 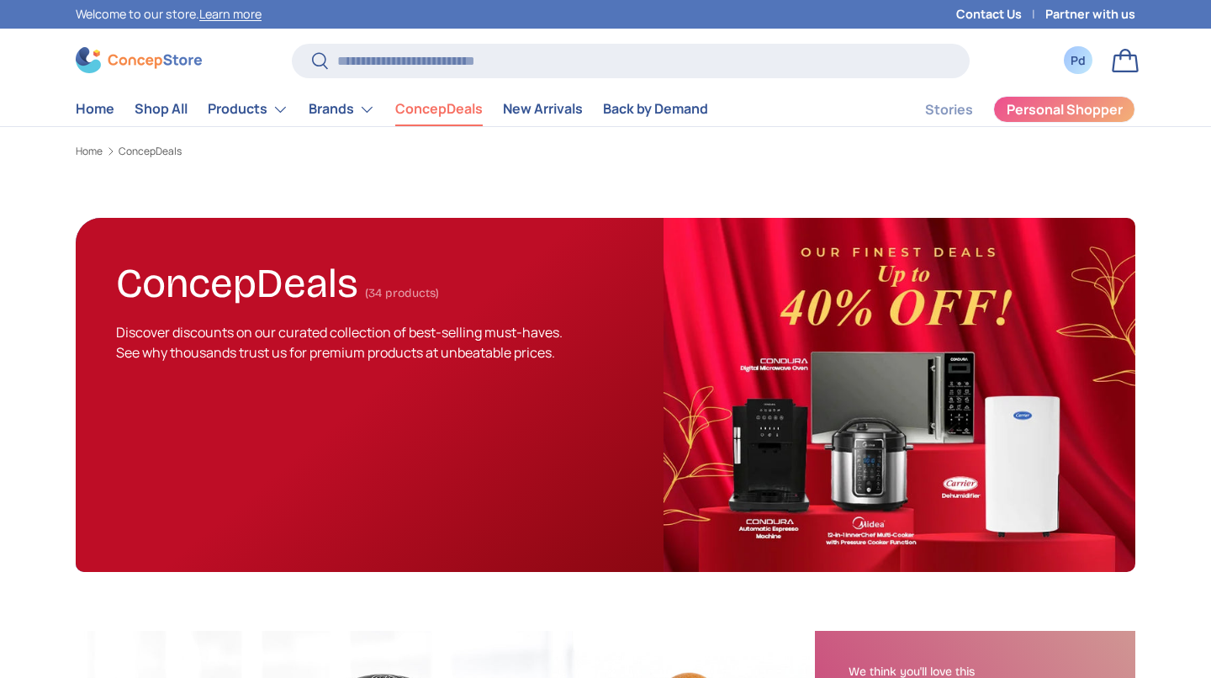 I want to click on a: Stories, so click(x=948, y=109).